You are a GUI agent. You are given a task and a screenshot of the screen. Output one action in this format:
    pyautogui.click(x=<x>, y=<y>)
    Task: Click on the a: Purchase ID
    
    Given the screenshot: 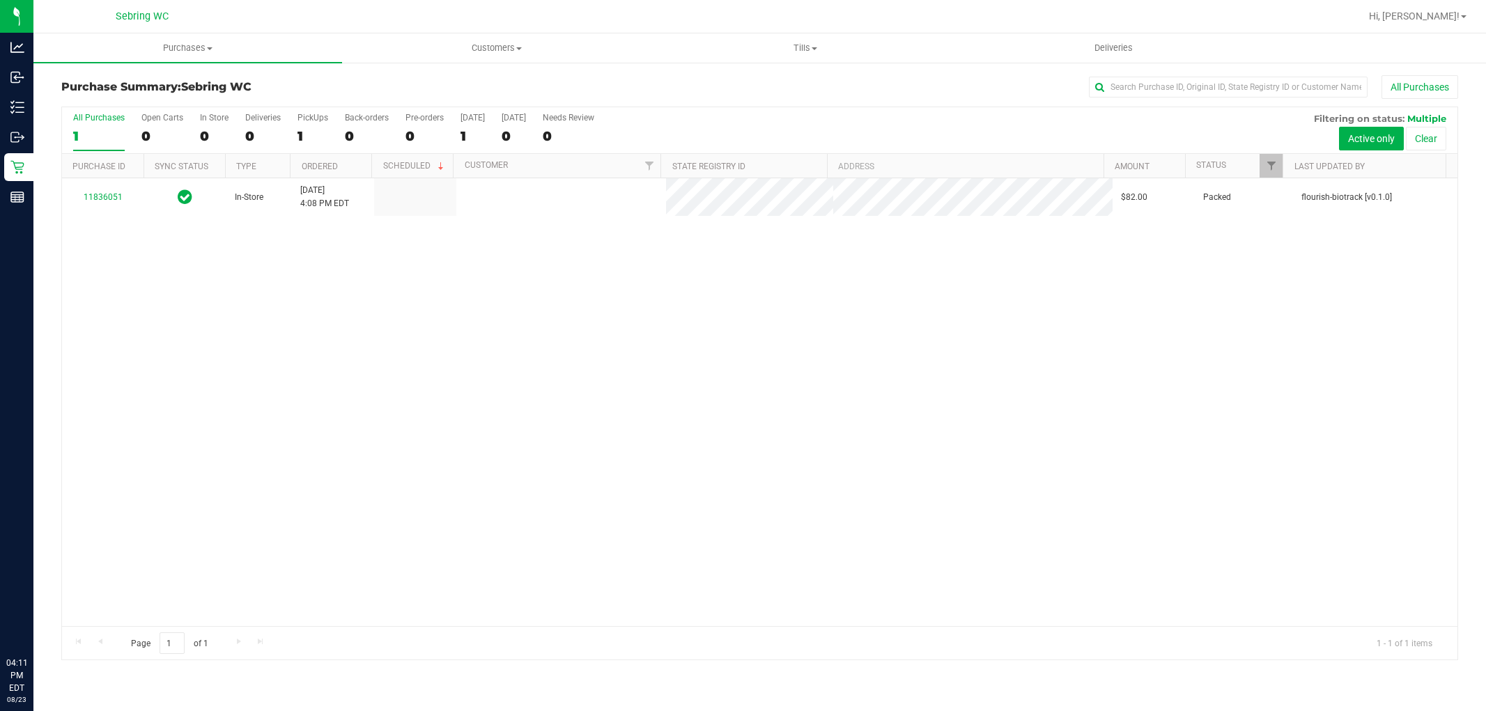 What is the action you would take?
    pyautogui.click(x=99, y=166)
    